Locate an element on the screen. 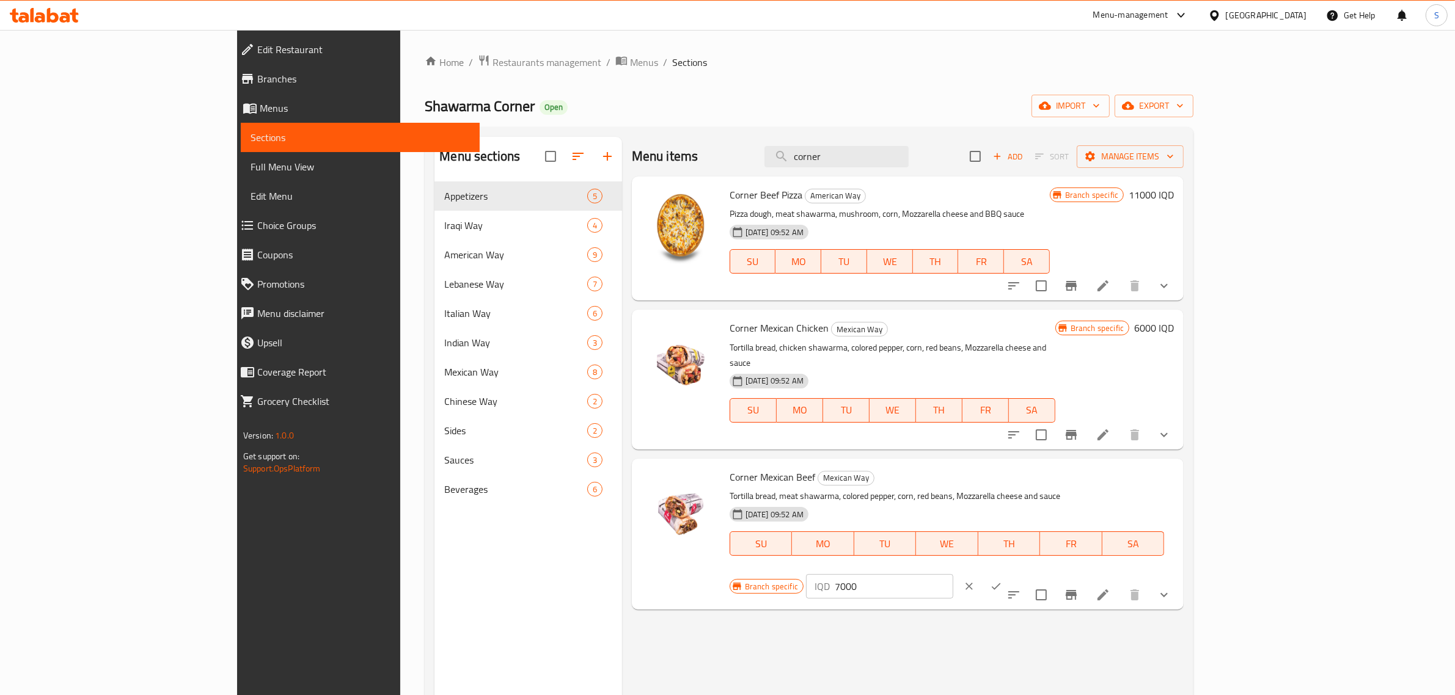 This screenshot has width=1455, height=695. span: Menu disclaimer is located at coordinates (363, 313).